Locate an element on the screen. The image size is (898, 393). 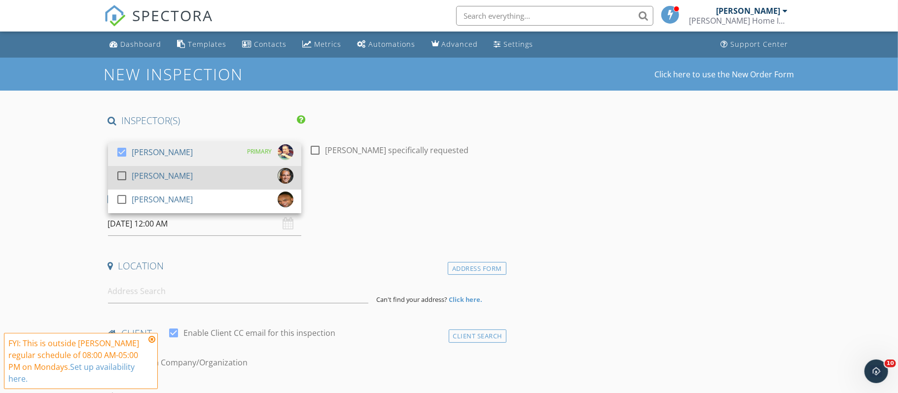
a: Support Center is located at coordinates (754, 44).